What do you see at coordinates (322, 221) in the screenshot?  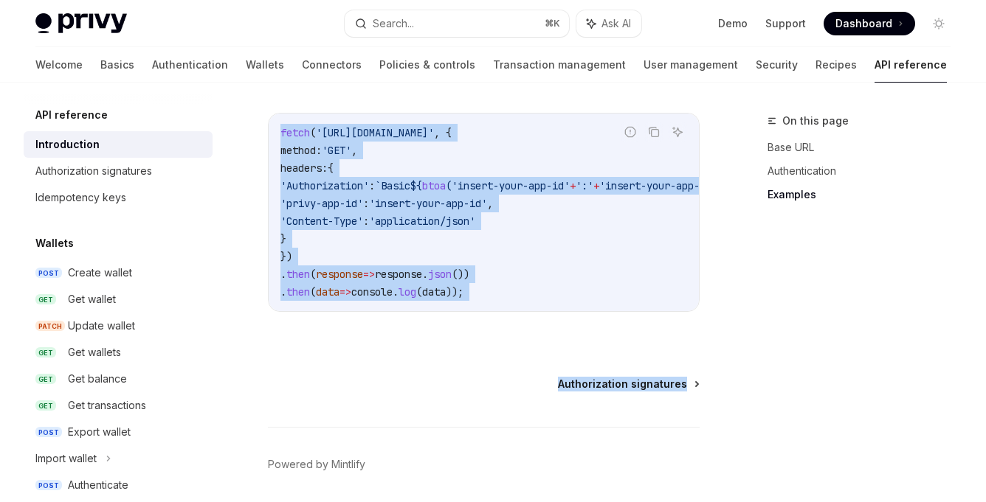 I see `span: 'Content-Type'` at bounding box center [322, 221].